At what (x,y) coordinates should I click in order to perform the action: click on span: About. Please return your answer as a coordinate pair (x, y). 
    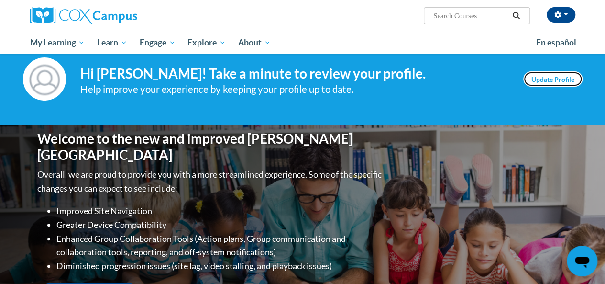
    Looking at the image, I should click on (254, 43).